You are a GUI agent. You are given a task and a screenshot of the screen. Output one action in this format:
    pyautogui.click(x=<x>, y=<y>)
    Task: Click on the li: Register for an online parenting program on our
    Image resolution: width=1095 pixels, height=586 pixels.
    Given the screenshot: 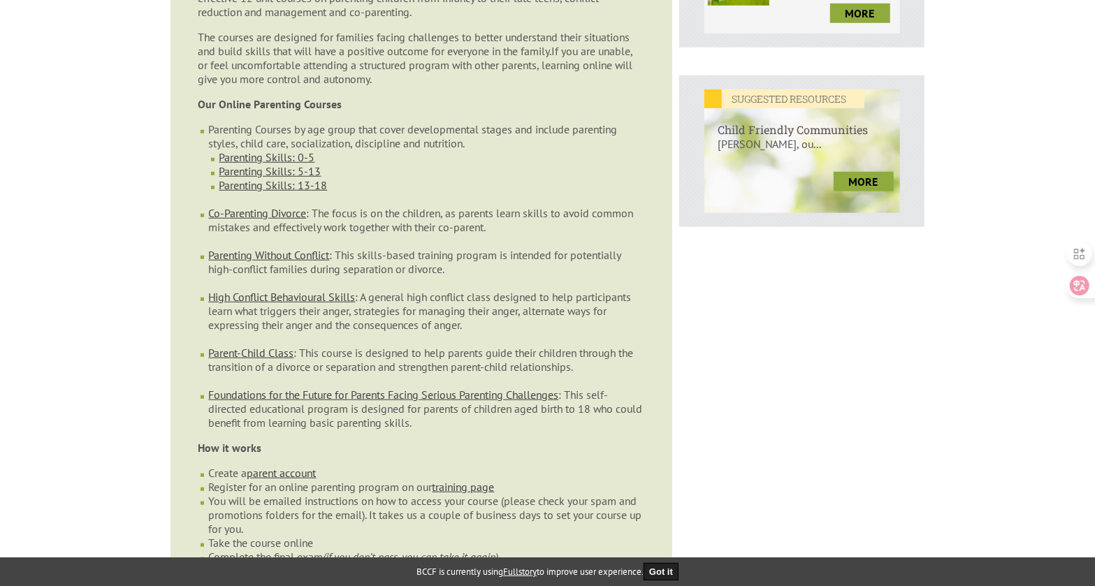 What is the action you would take?
    pyautogui.click(x=426, y=487)
    